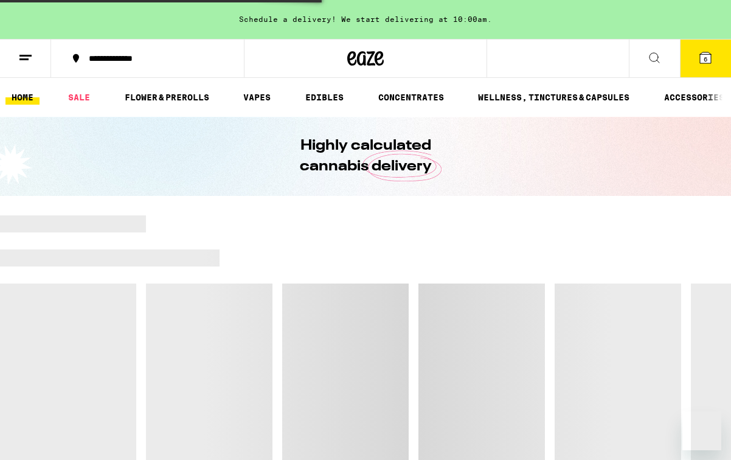  I want to click on a: SALE, so click(79, 97).